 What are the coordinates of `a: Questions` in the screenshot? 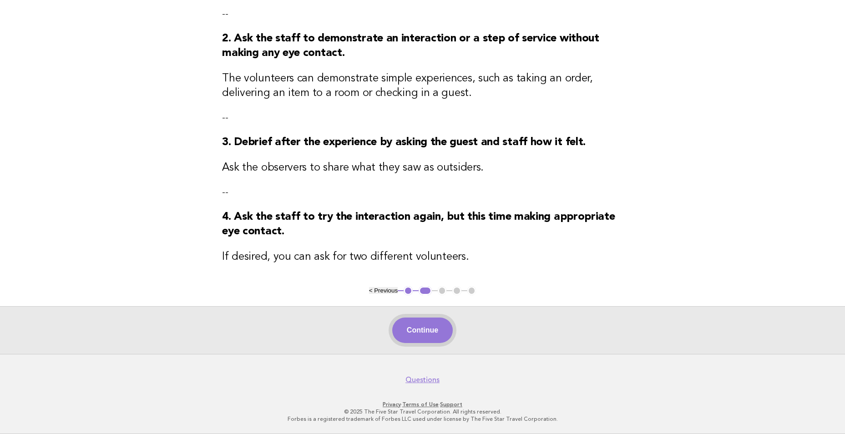 It's located at (422, 380).